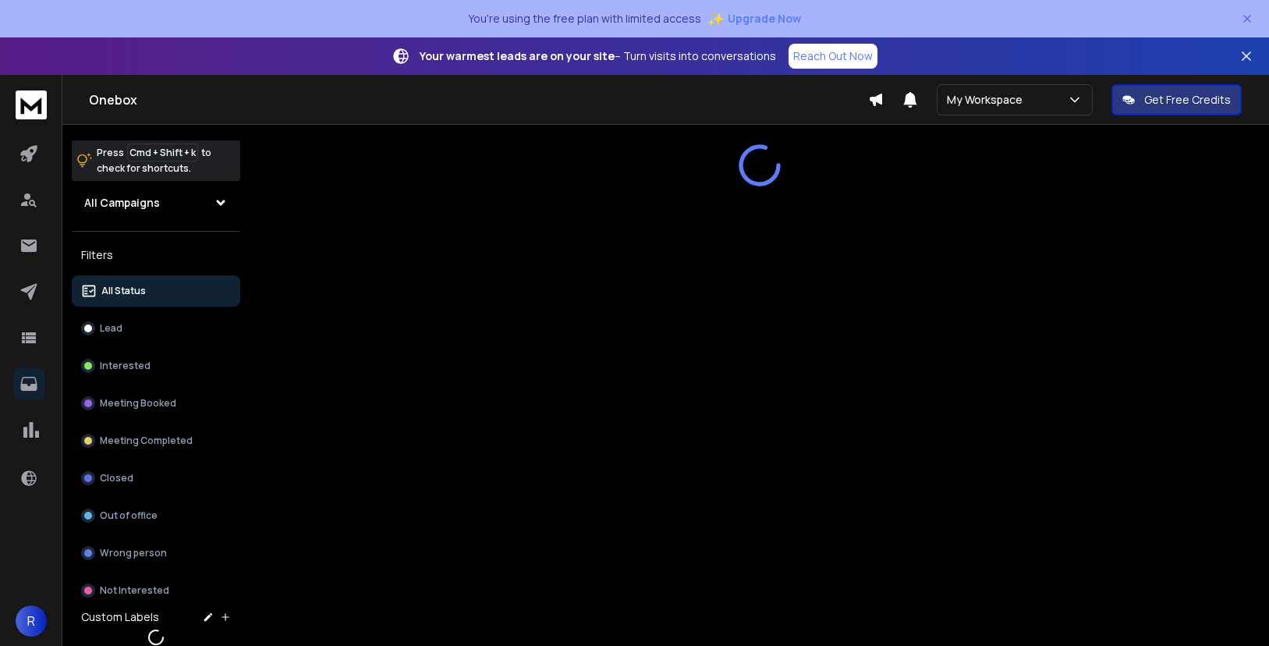  I want to click on p: You're using the free plan with limited access, so click(584, 19).